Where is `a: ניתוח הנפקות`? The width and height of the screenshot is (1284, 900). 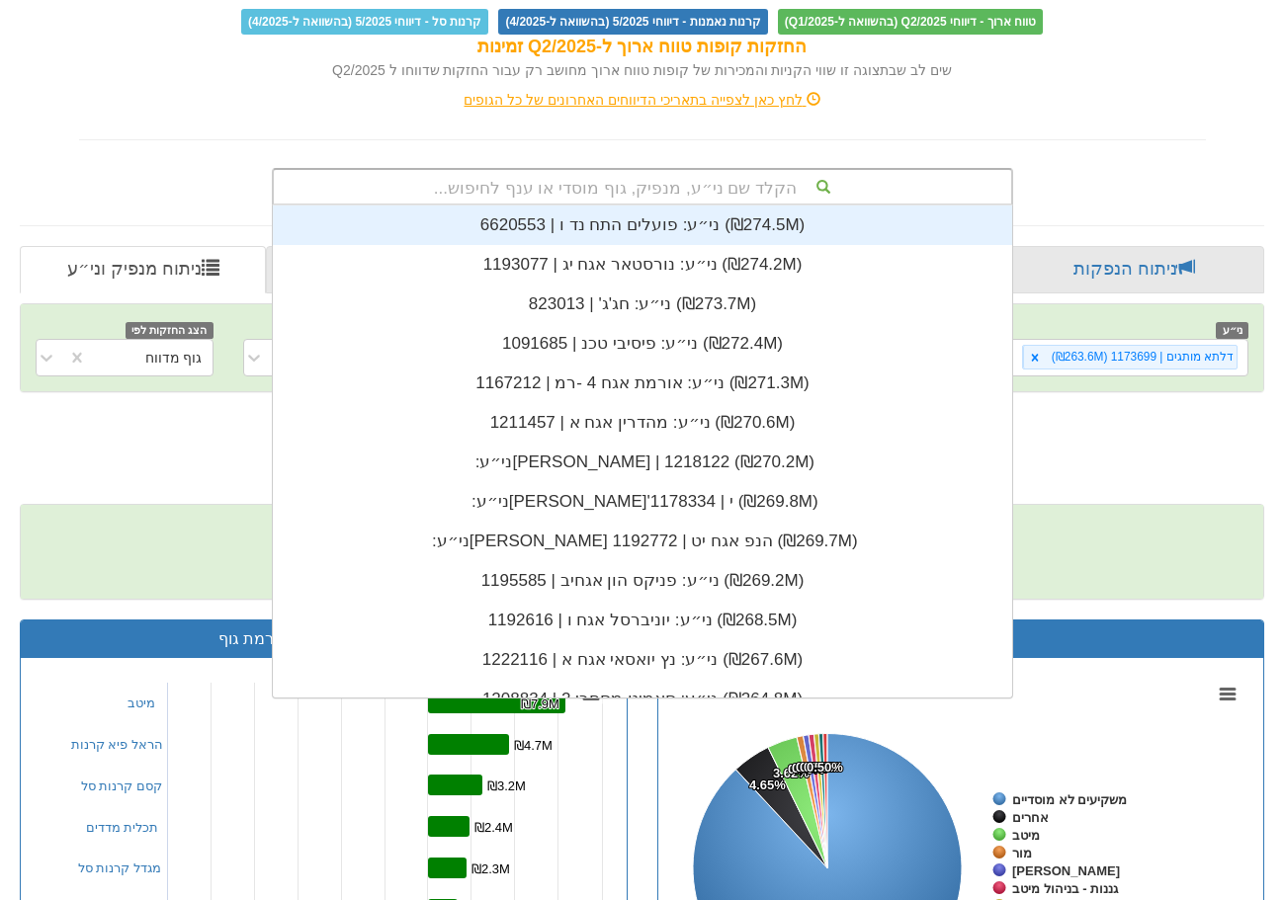
a: ניתוח הנפקות is located at coordinates (1135, 270).